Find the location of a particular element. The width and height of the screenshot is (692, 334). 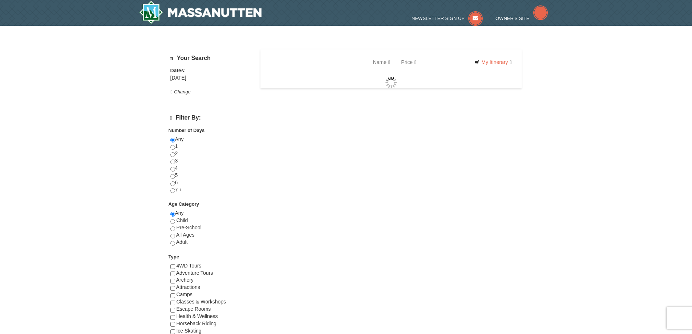

strong: Number of Days is located at coordinates (187, 130).